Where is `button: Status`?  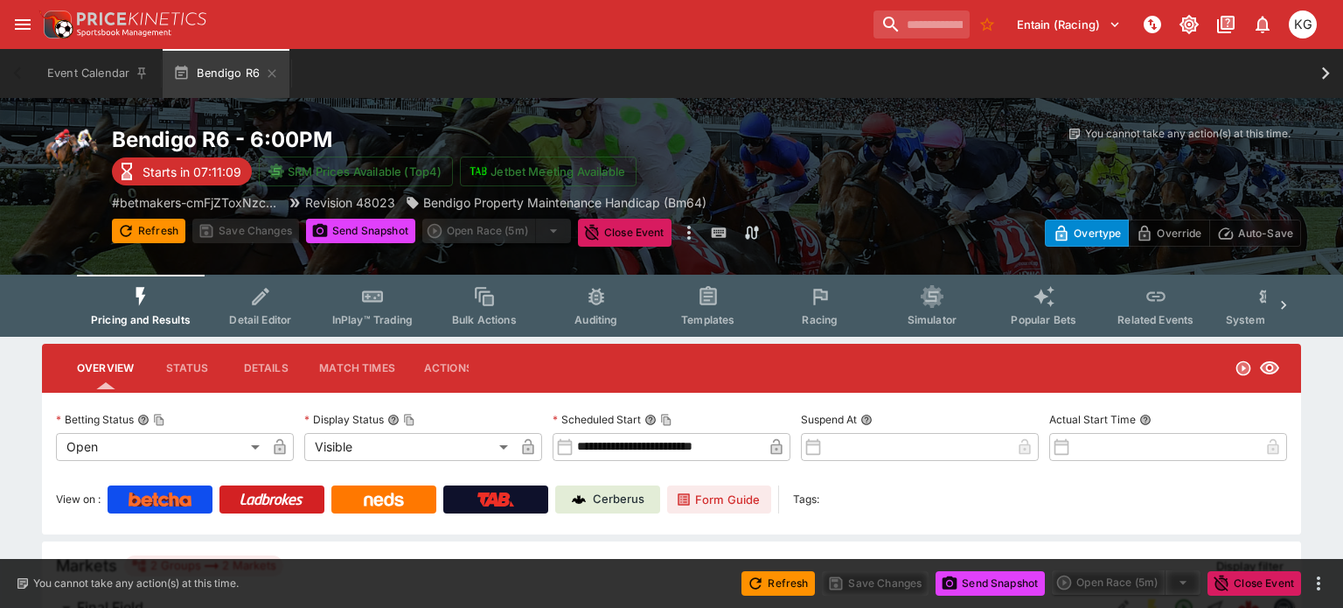 button: Status is located at coordinates (187, 368).